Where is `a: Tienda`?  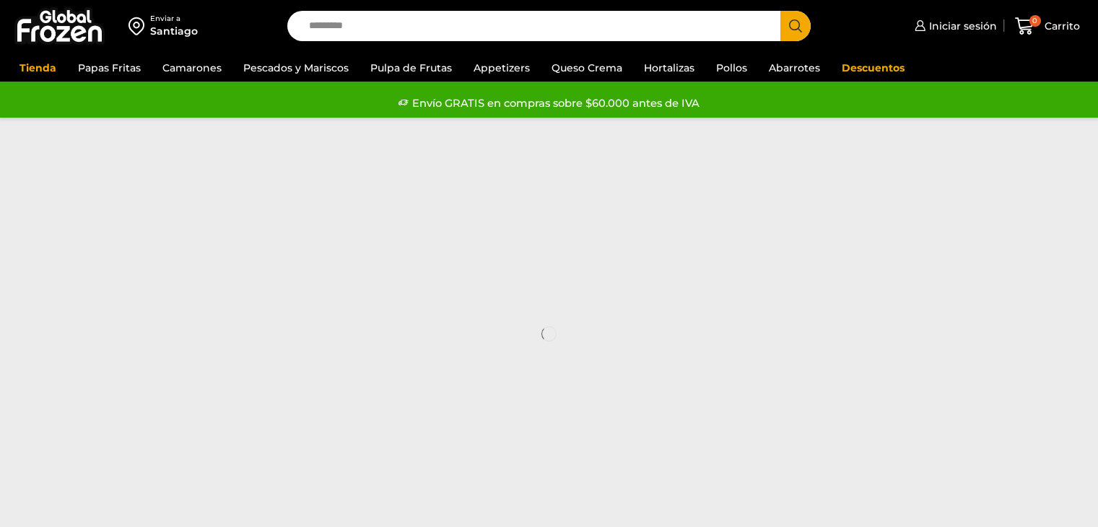
a: Tienda is located at coordinates (38, 68).